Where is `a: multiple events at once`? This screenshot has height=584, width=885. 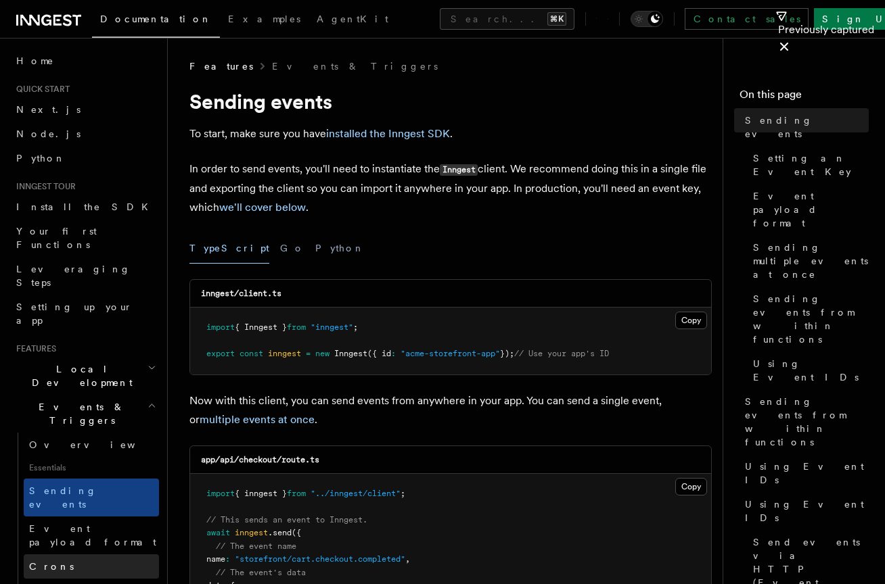 a: multiple events at once is located at coordinates (257, 419).